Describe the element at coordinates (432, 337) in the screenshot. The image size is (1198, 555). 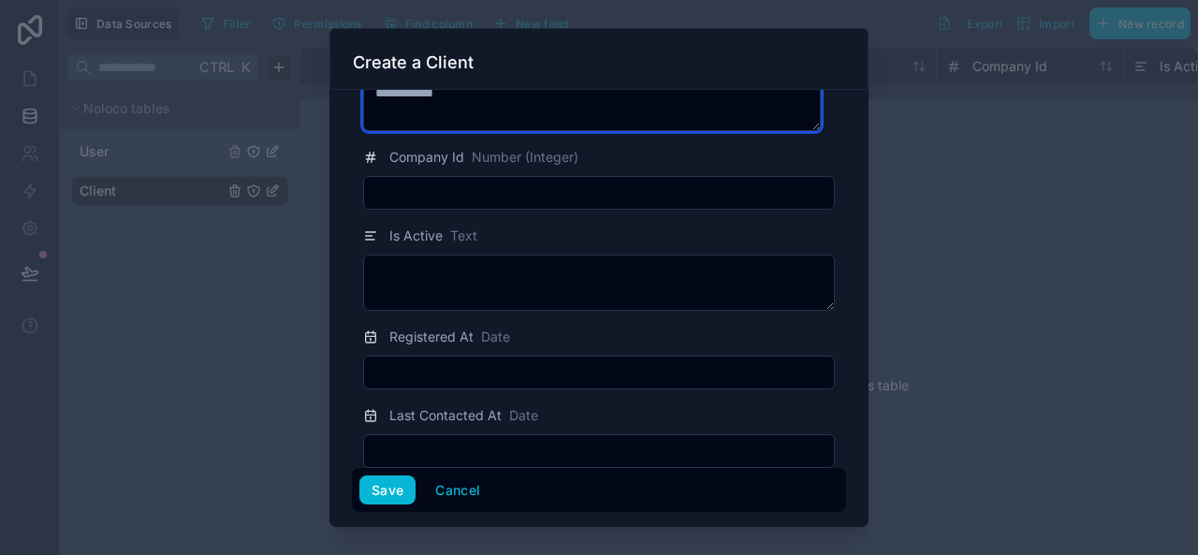
I see `span: Registered At` at that location.